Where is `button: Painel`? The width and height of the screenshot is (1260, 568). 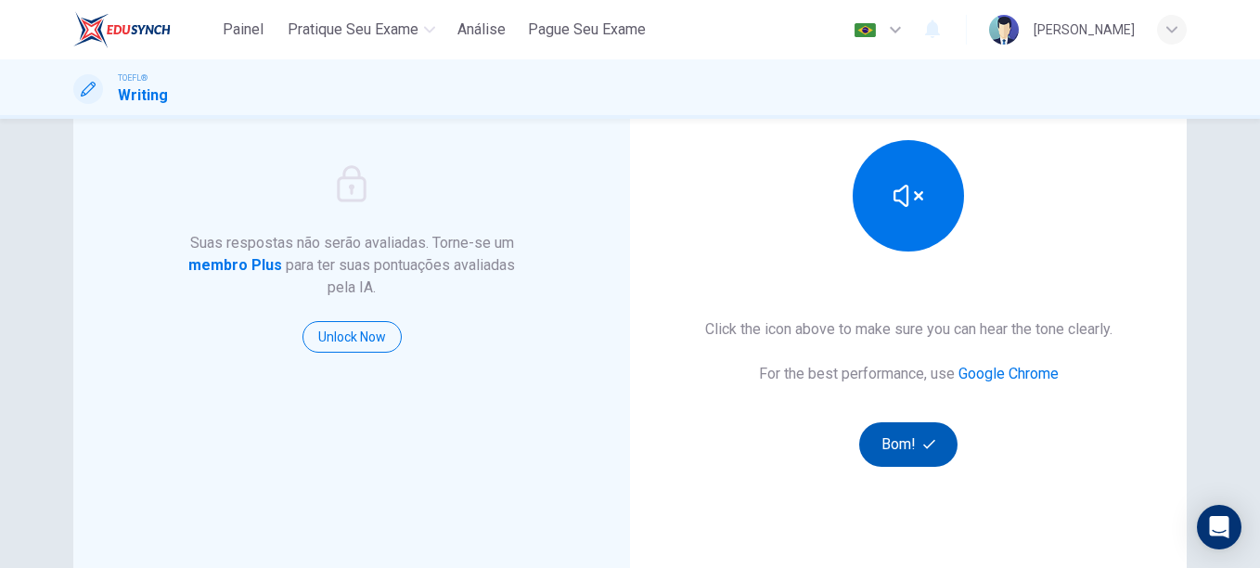
button: Painel is located at coordinates (243, 30).